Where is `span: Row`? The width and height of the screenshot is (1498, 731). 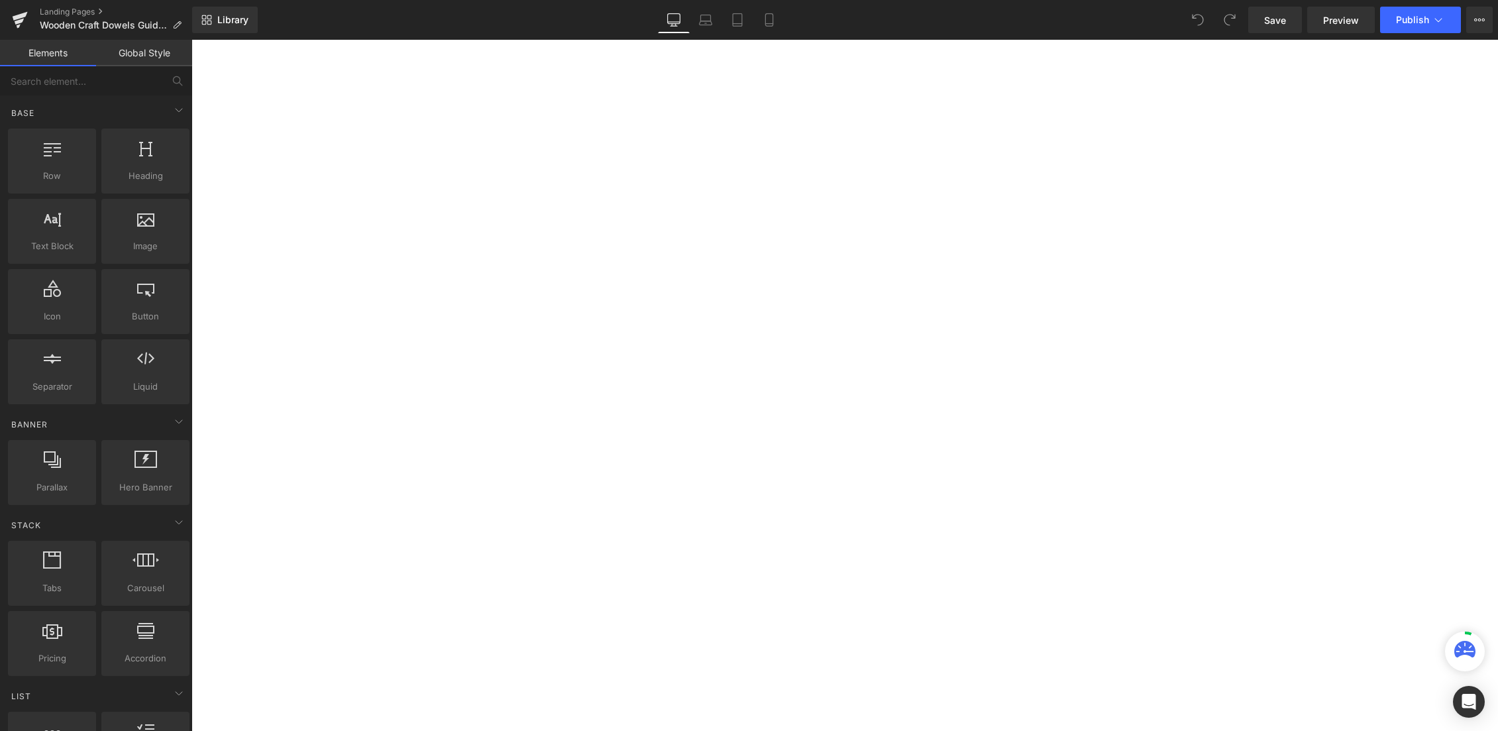 span: Row is located at coordinates (52, 176).